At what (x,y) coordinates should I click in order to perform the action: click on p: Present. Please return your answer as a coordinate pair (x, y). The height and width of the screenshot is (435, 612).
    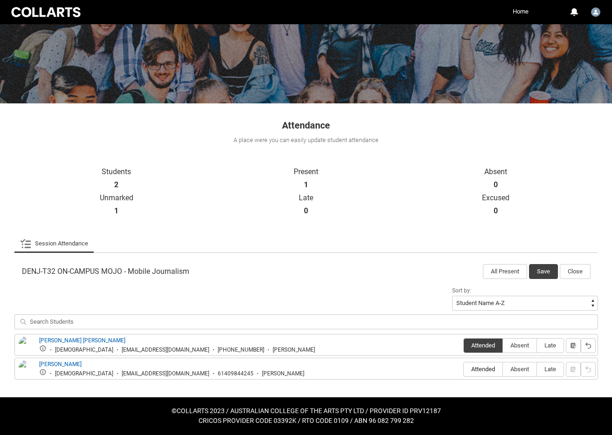
    Looking at the image, I should click on (306, 172).